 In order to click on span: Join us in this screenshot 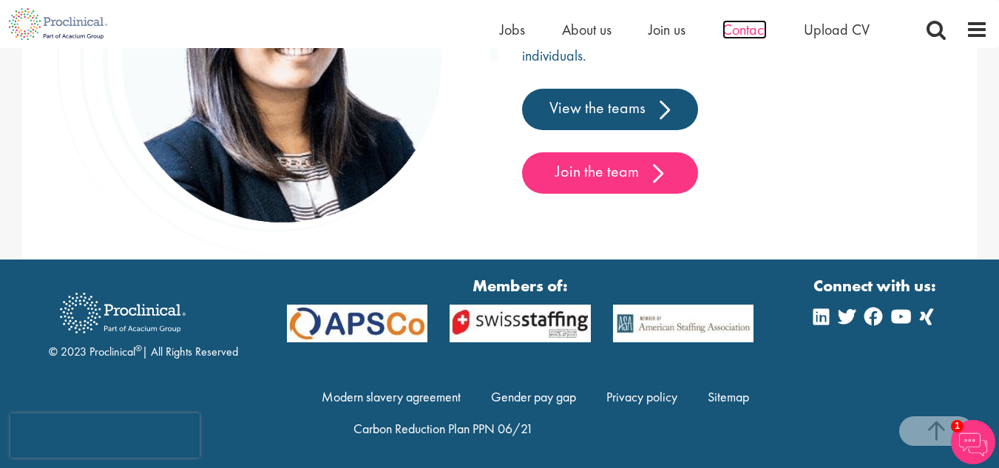, I will do `click(667, 30)`.